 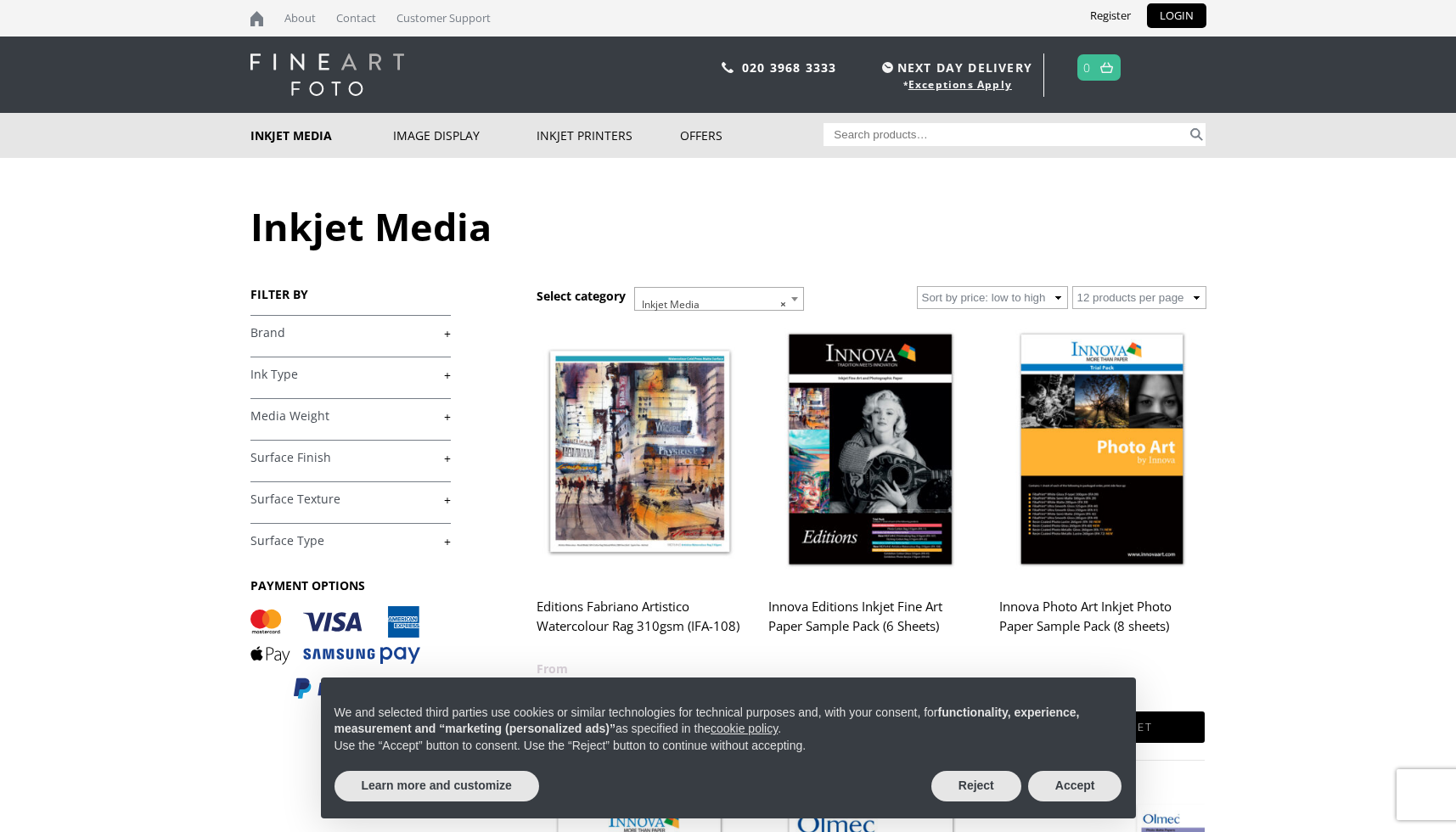 What do you see at coordinates (351, 416) in the screenshot?
I see `h4: Media Weight` at bounding box center [351, 416].